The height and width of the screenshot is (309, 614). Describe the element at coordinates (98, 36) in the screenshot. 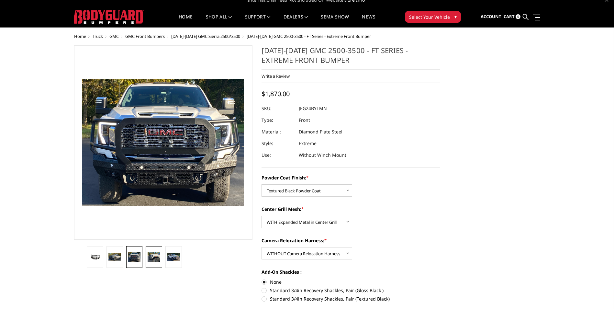

I see `a: Truck` at that location.